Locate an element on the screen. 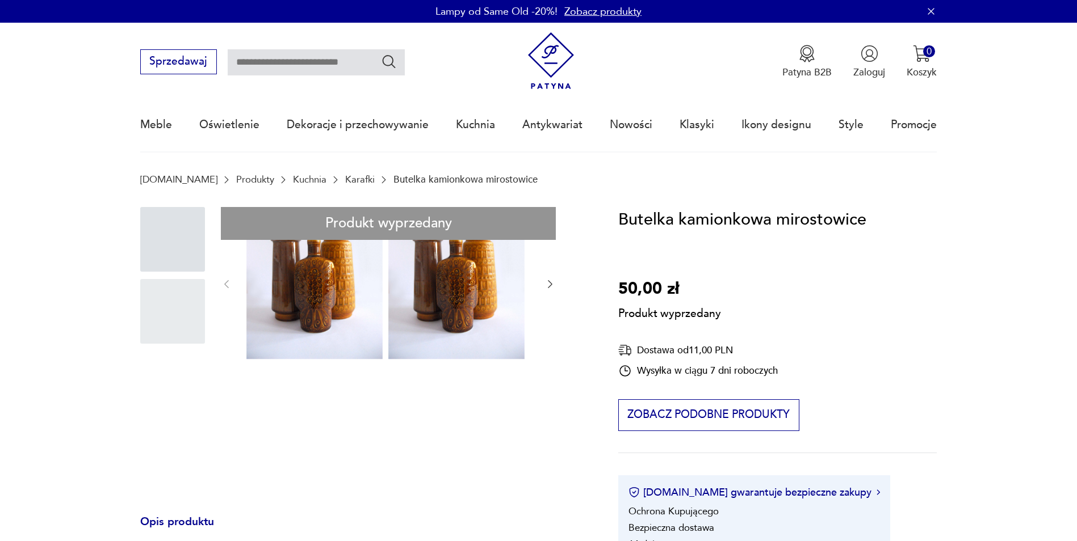 This screenshot has width=1077, height=541. p: Patyna B2B is located at coordinates (806, 72).